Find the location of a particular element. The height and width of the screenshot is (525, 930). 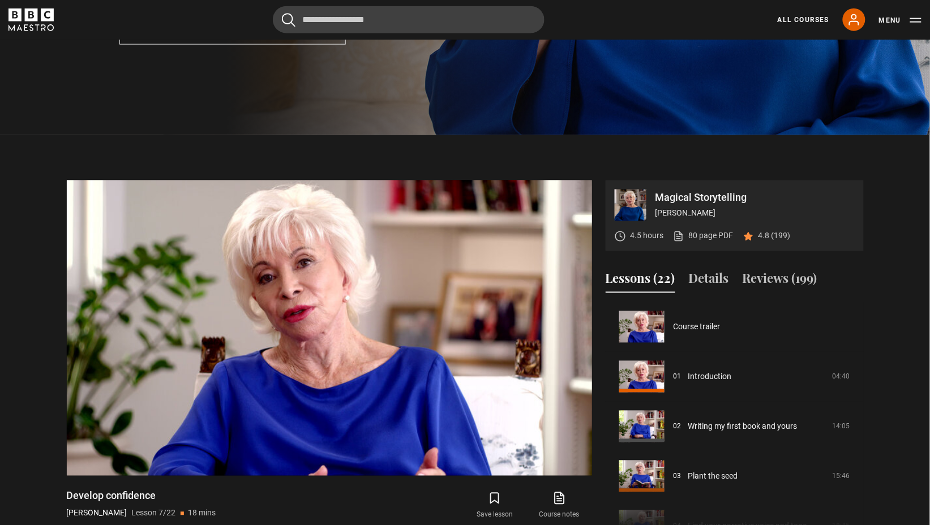

a: BBC Maestro is located at coordinates (31, 20).